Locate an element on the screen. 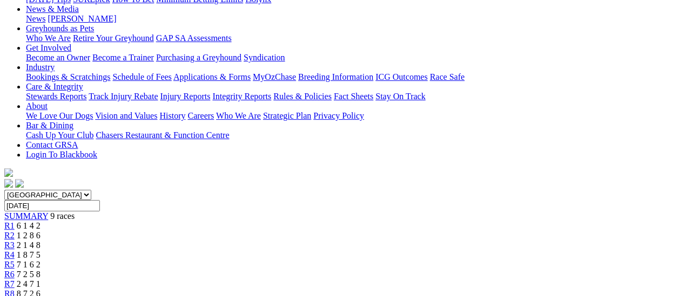 The width and height of the screenshot is (679, 296). a: R4 is located at coordinates (9, 255).